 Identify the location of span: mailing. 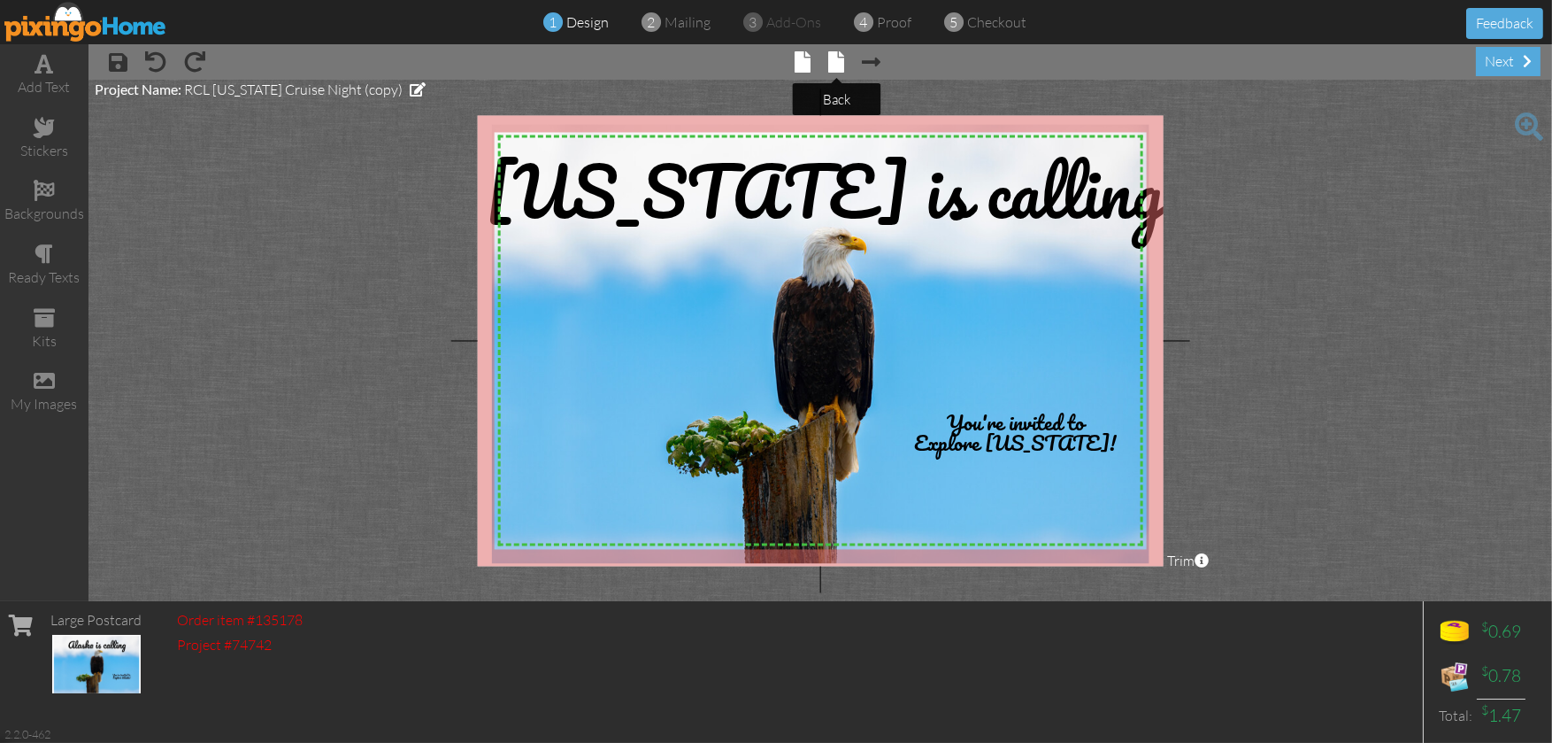
(688, 22).